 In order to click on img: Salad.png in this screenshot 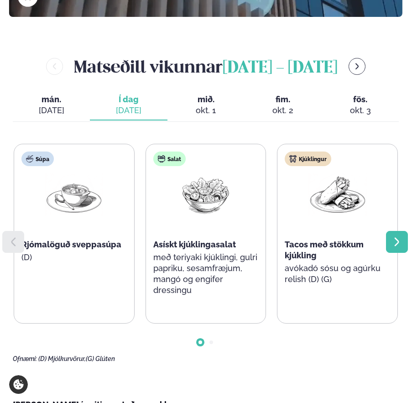, I will do `click(206, 194)`.